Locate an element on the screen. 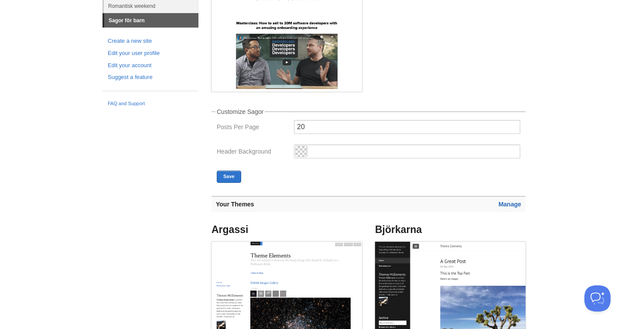 Image resolution: width=628 pixels, height=329 pixels. a: Create a new site is located at coordinates (150, 41).